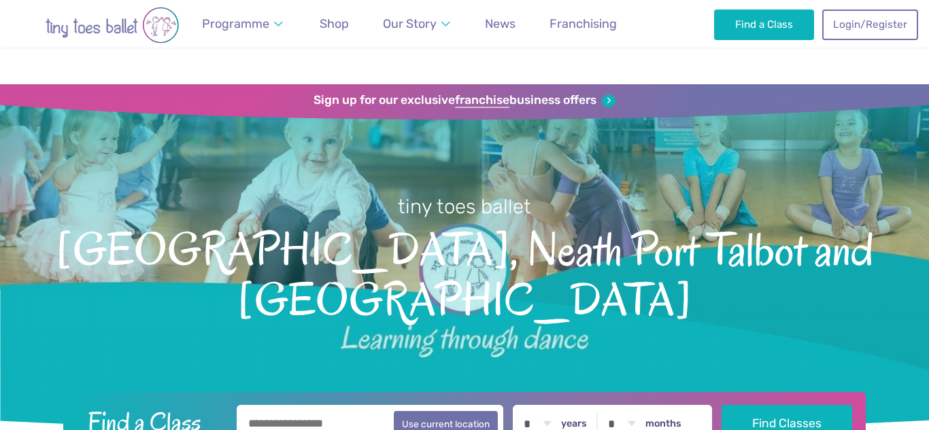 The height and width of the screenshot is (430, 929). I want to click on a: News, so click(500, 24).